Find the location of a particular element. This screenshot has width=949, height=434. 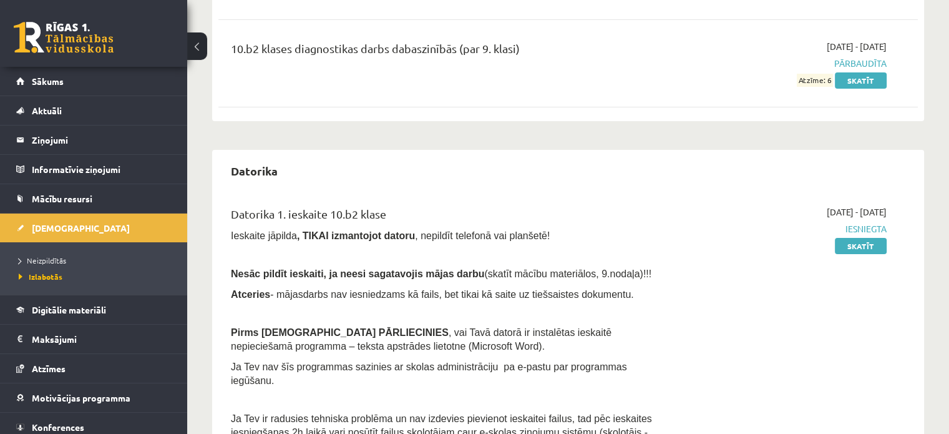

b: , TIKAI izmantojot datoru is located at coordinates (356, 235).